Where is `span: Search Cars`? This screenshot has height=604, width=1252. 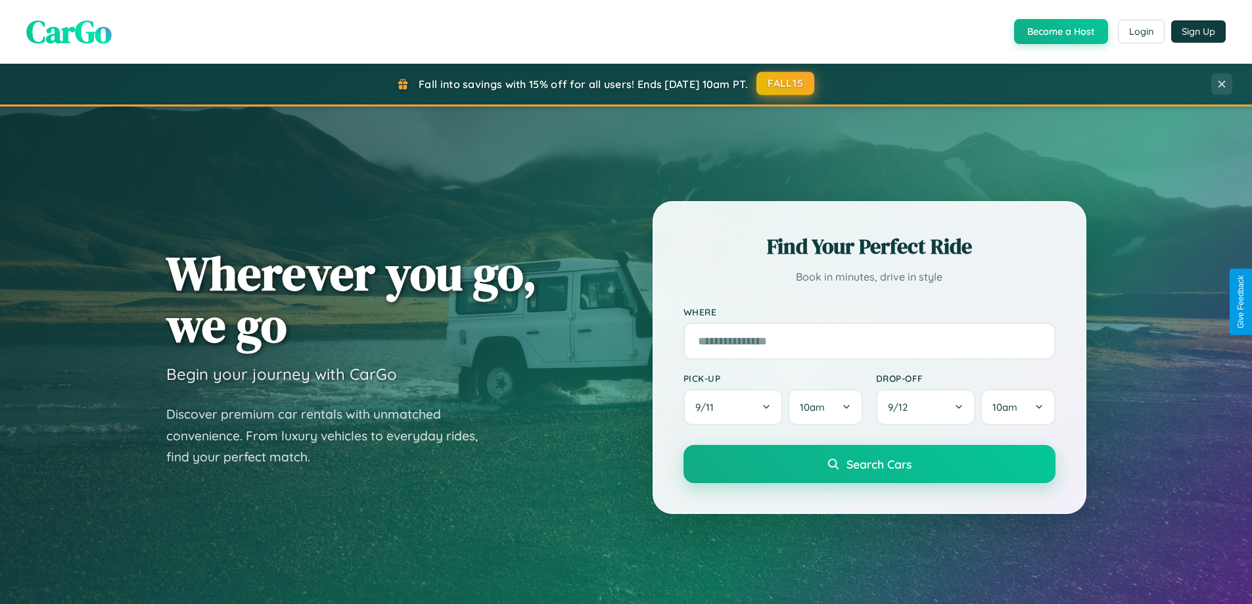 span: Search Cars is located at coordinates (879, 464).